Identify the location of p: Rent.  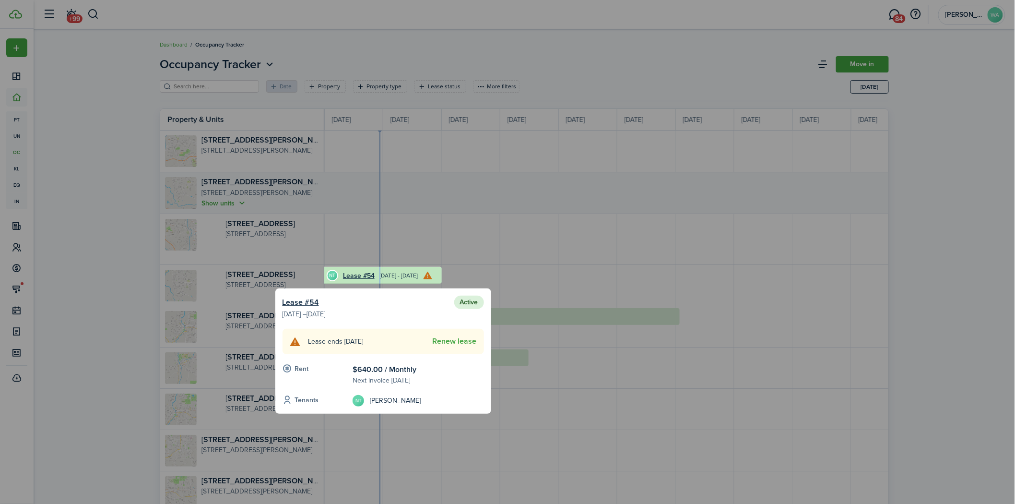
(321, 368).